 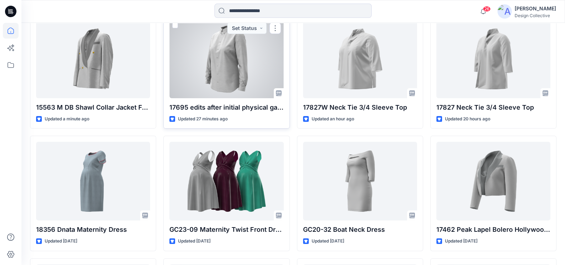 I want to click on span: 26, so click(x=487, y=9).